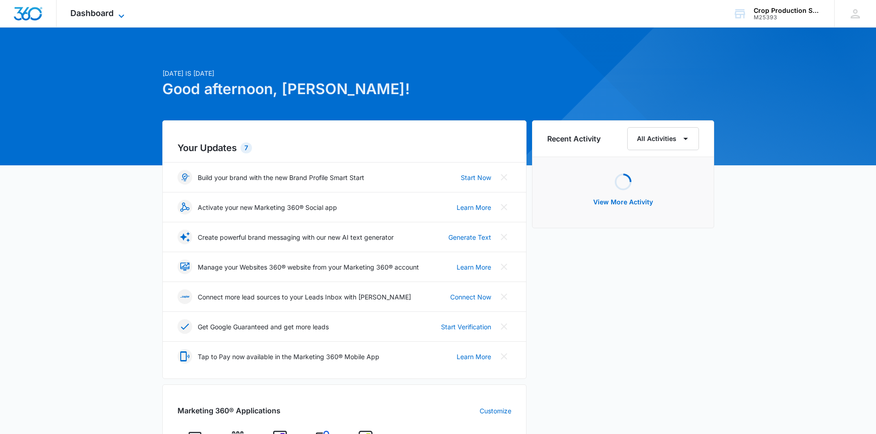  Describe the element at coordinates (663, 139) in the screenshot. I see `button: All Activities` at that location.